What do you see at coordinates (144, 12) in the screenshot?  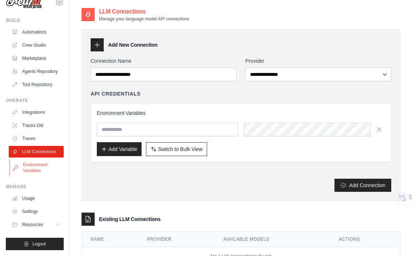 I see `h2: LLM Connections` at bounding box center [144, 12].